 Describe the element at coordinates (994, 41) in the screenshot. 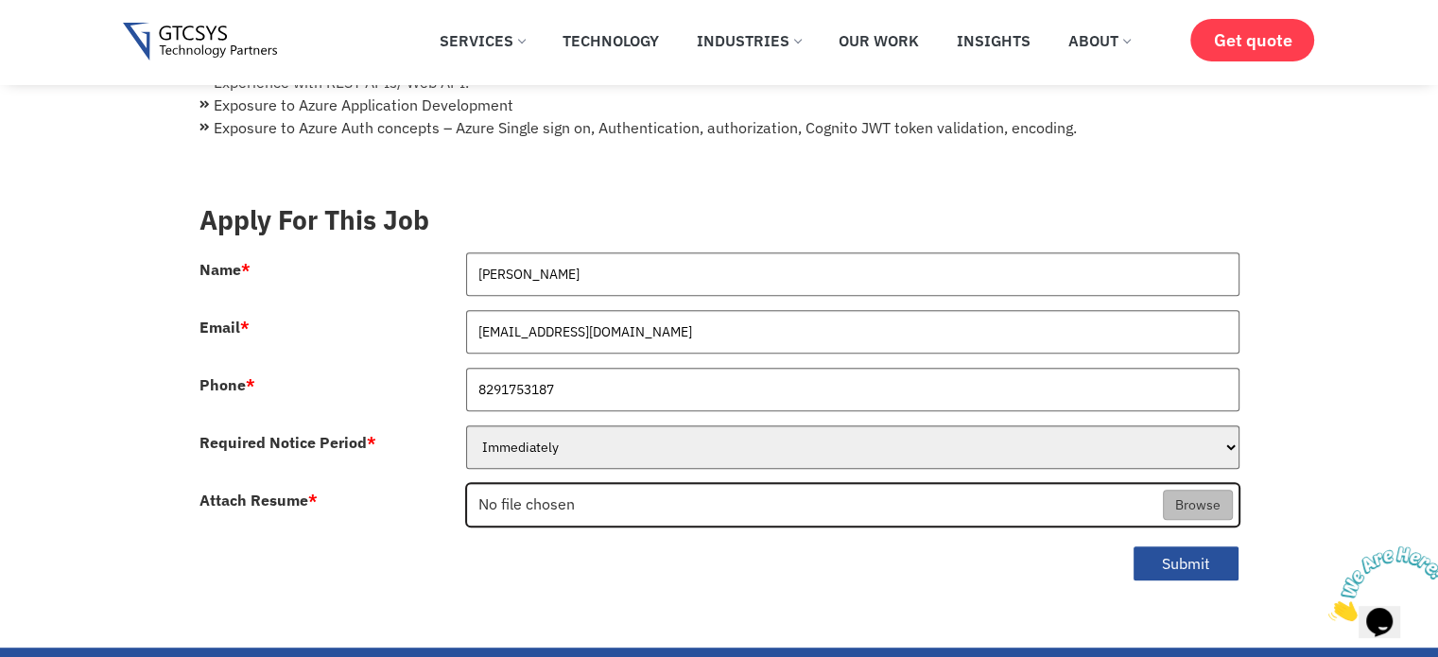

I see `a: Insights` at that location.